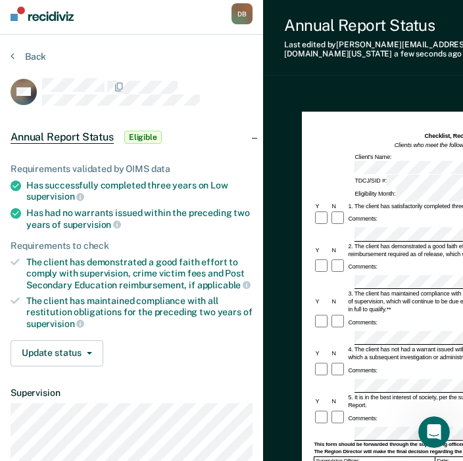  What do you see at coordinates (427, 54) in the screenshot?
I see `span: a few seconds ago` at bounding box center [427, 54].